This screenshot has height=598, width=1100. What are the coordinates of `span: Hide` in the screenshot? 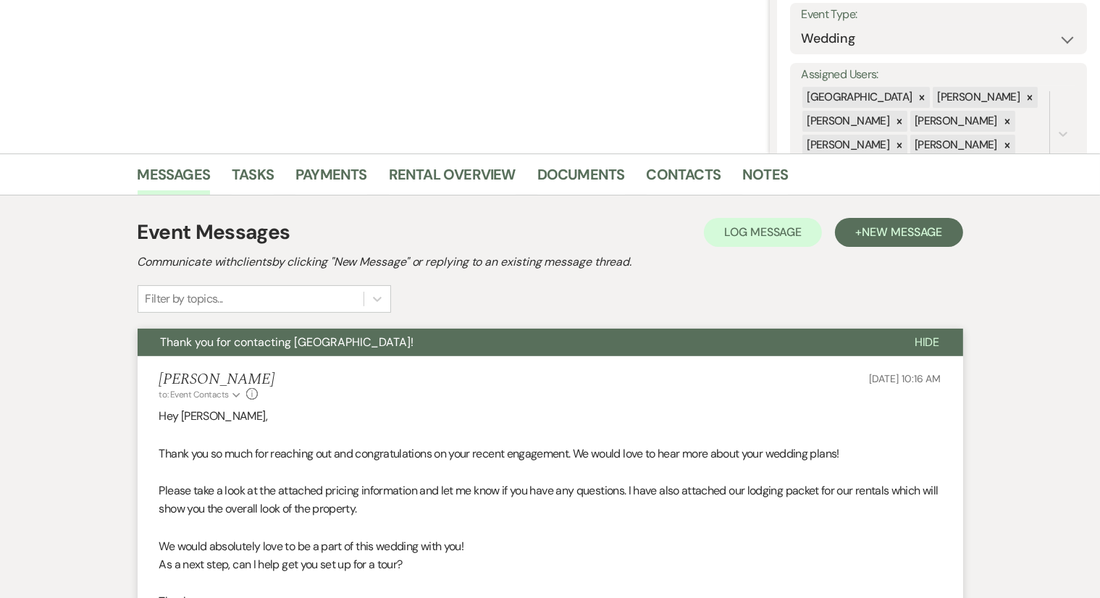 It's located at (927, 342).